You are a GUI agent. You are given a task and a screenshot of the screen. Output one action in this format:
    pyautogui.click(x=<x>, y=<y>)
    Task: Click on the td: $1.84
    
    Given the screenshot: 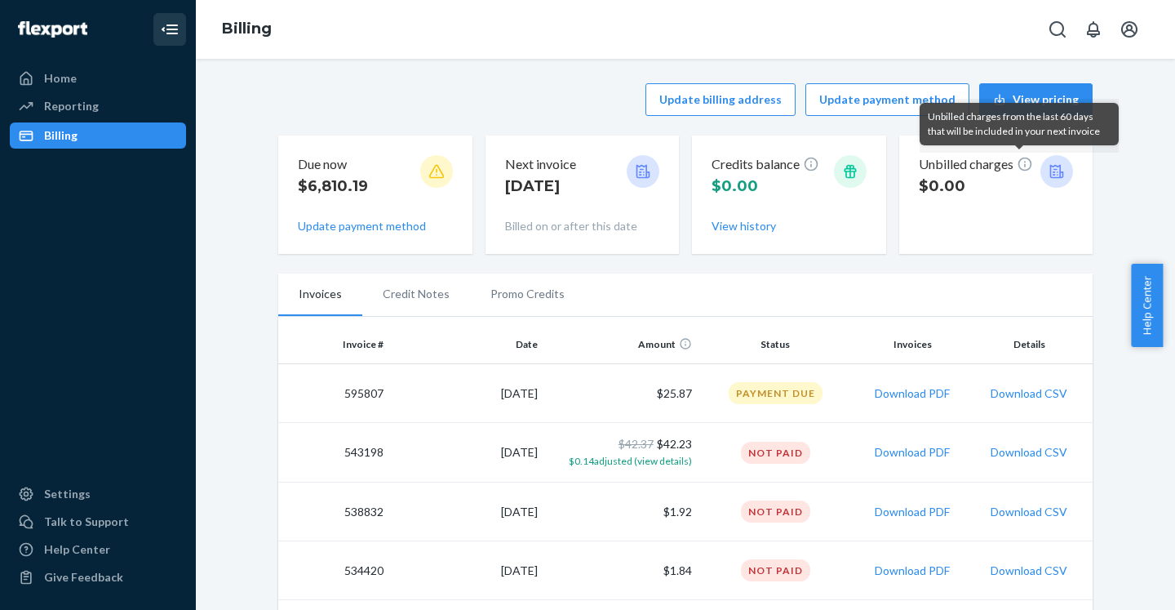 What is the action you would take?
    pyautogui.click(x=621, y=570)
    